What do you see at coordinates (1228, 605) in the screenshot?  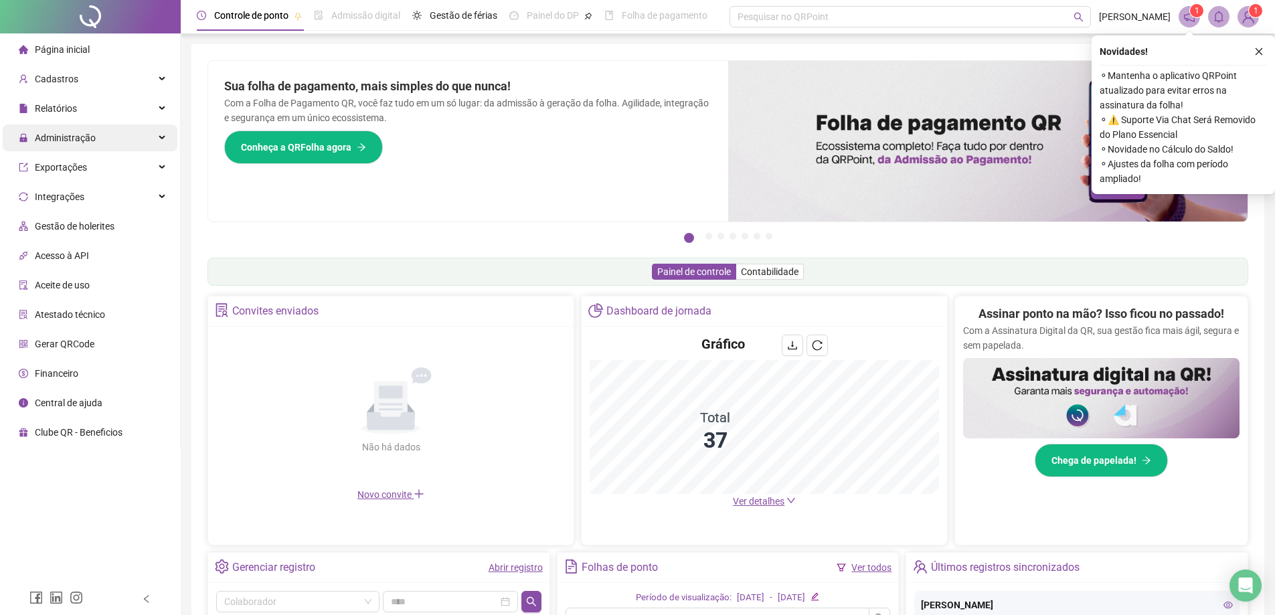 I see `span: eye` at bounding box center [1228, 605].